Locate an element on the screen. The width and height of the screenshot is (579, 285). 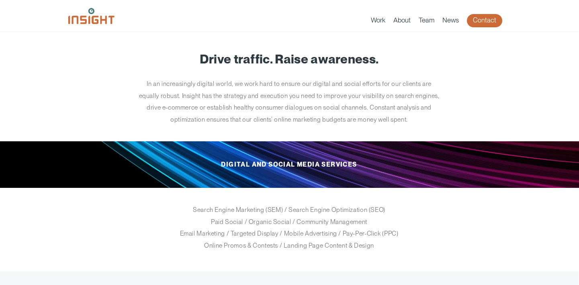
nav: primary navigation menu is located at coordinates (440, 20).